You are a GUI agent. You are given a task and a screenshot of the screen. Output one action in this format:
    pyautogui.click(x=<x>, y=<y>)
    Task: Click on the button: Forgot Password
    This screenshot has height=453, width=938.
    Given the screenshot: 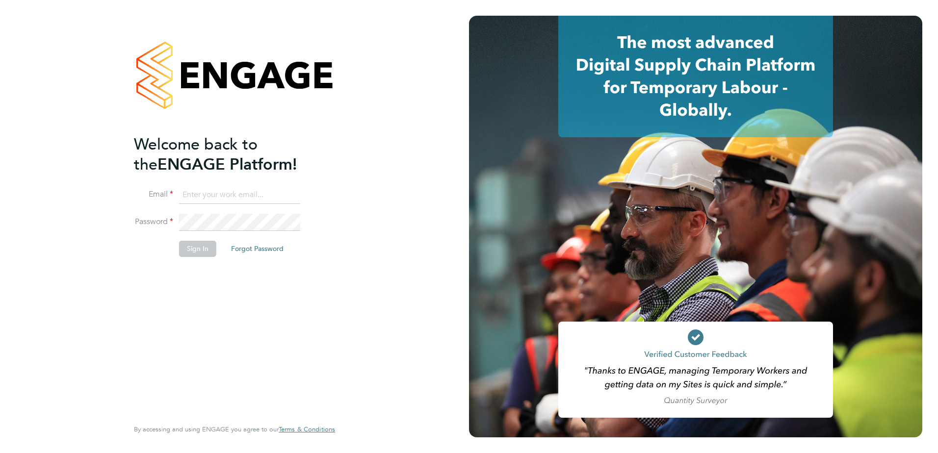 What is the action you would take?
    pyautogui.click(x=257, y=249)
    